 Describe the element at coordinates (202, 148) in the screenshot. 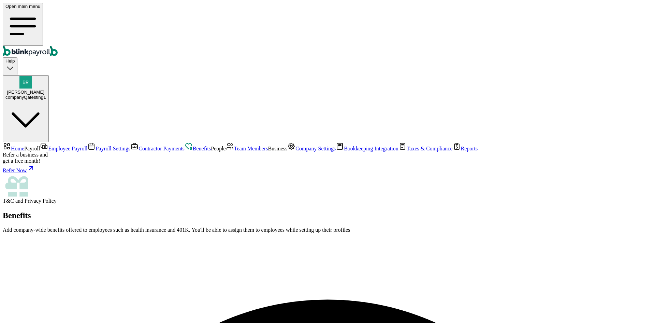

I see `span: Benefits` at that location.